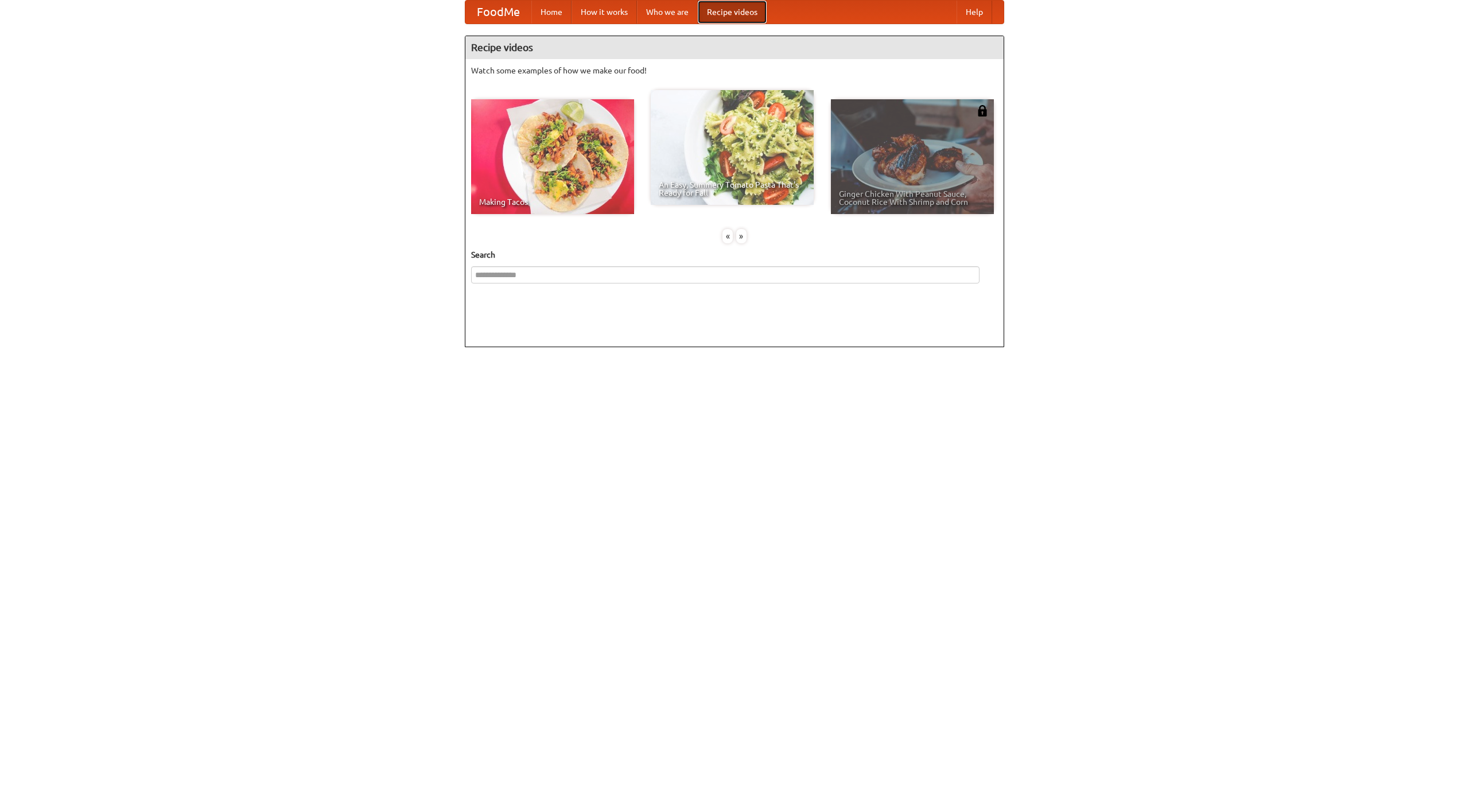 The height and width of the screenshot is (812, 1469). Describe the element at coordinates (735, 255) in the screenshot. I see `h5: Search` at that location.